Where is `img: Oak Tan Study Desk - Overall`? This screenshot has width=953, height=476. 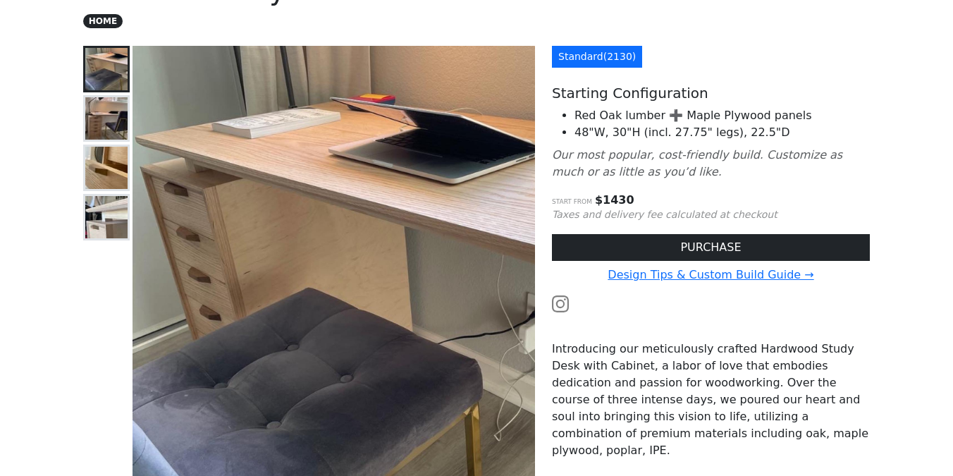 img: Oak Tan Study Desk - Overall is located at coordinates (106, 69).